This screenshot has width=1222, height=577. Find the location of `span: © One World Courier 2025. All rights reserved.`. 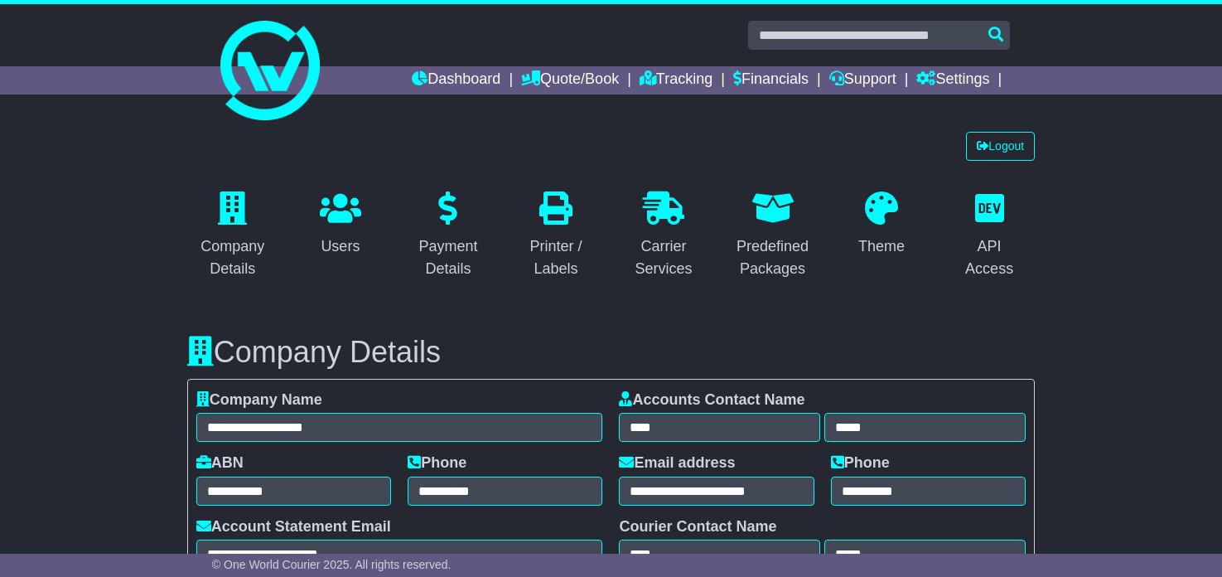

span: © One World Courier 2025. All rights reserved. is located at coordinates (331, 564).